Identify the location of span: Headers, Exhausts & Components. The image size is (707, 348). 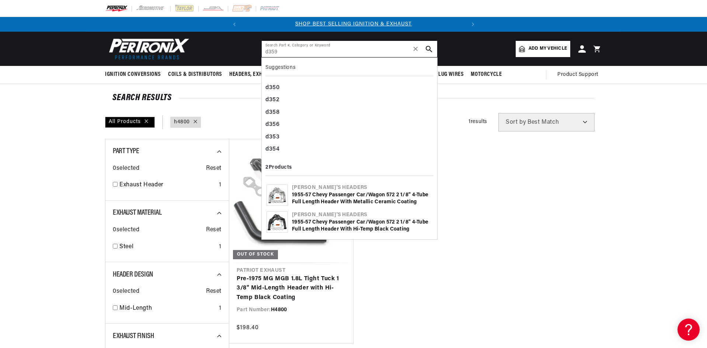
(272, 74).